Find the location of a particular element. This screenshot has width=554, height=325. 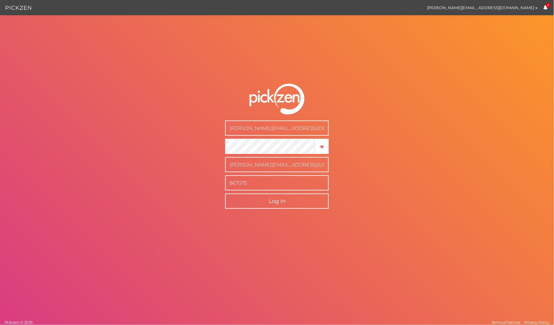

img: pz-logo-white.png is located at coordinates (277, 99).